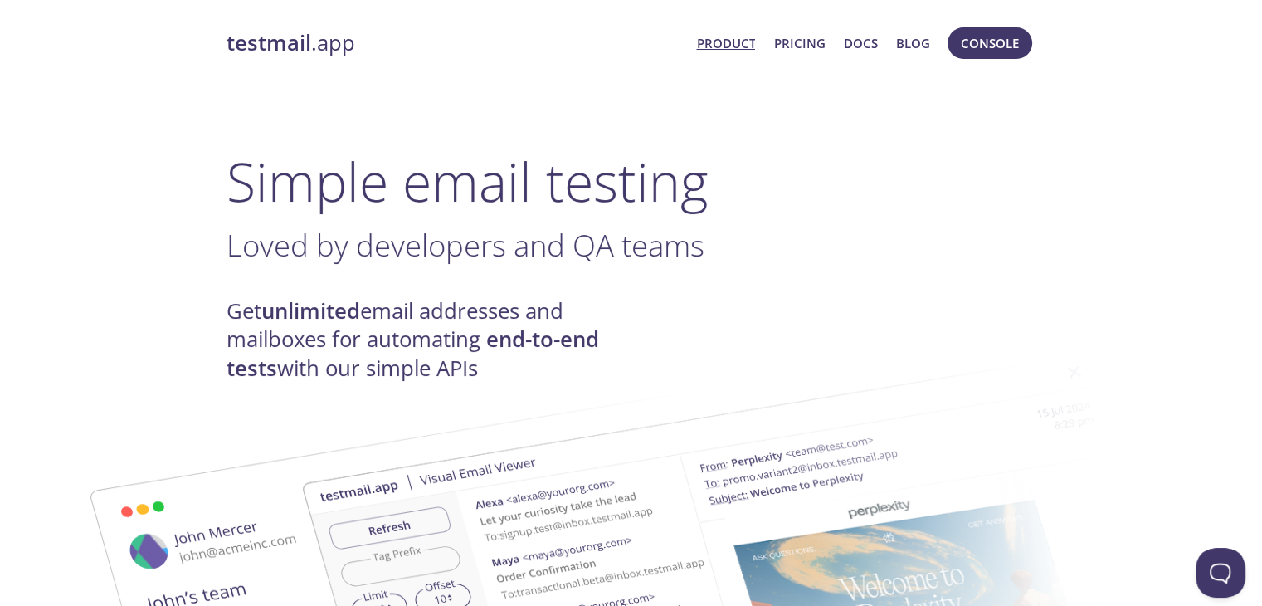  I want to click on strong: unlimited, so click(310, 310).